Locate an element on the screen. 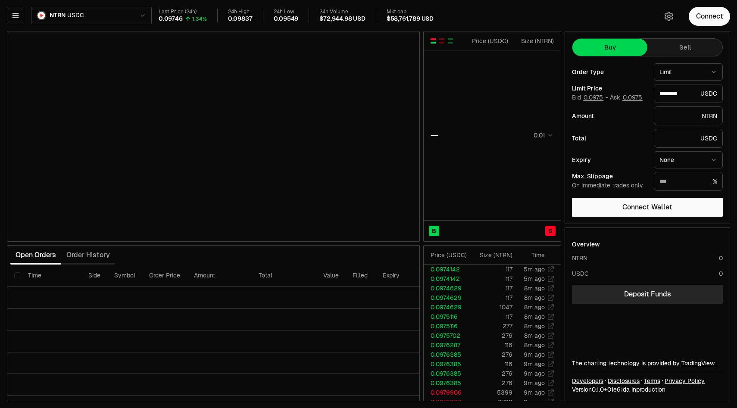  a: TradingView is located at coordinates (698, 363).